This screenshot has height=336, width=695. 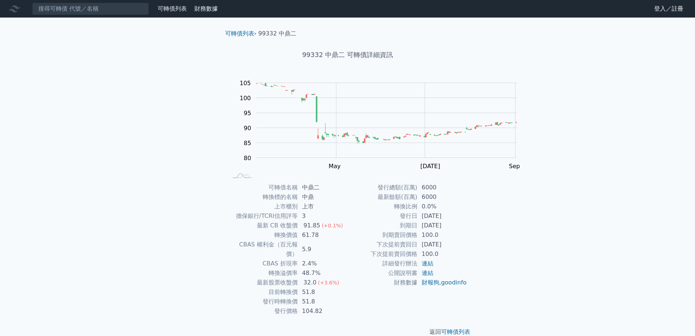 I want to click on a: 財報狗, so click(x=431, y=282).